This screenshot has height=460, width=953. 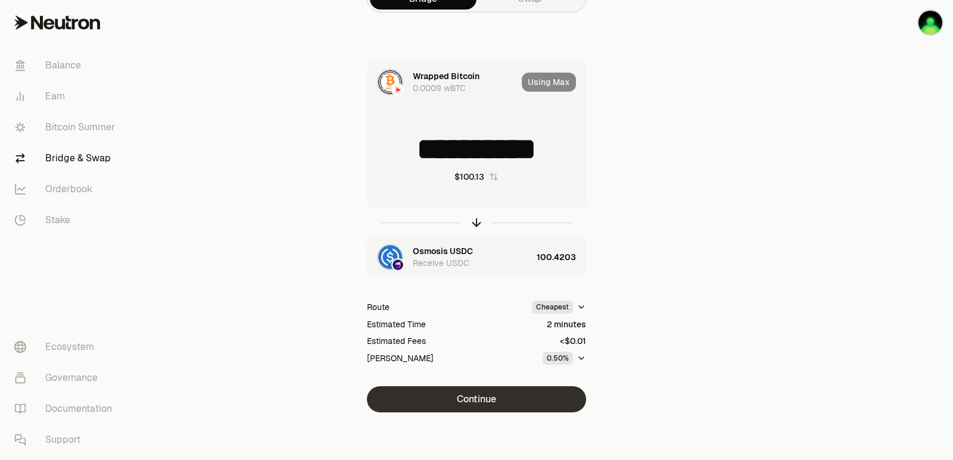 What do you see at coordinates (477, 257) in the screenshot?
I see `button: USDC LogoOsmosis LogoOsmosis USDCReceive USDC100.4203` at bounding box center [477, 257].